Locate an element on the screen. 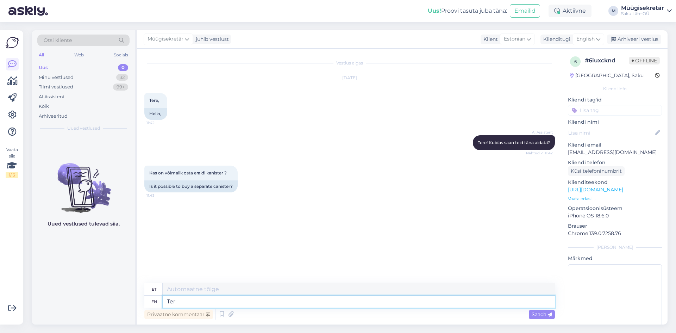  div: 32 is located at coordinates (122, 77).